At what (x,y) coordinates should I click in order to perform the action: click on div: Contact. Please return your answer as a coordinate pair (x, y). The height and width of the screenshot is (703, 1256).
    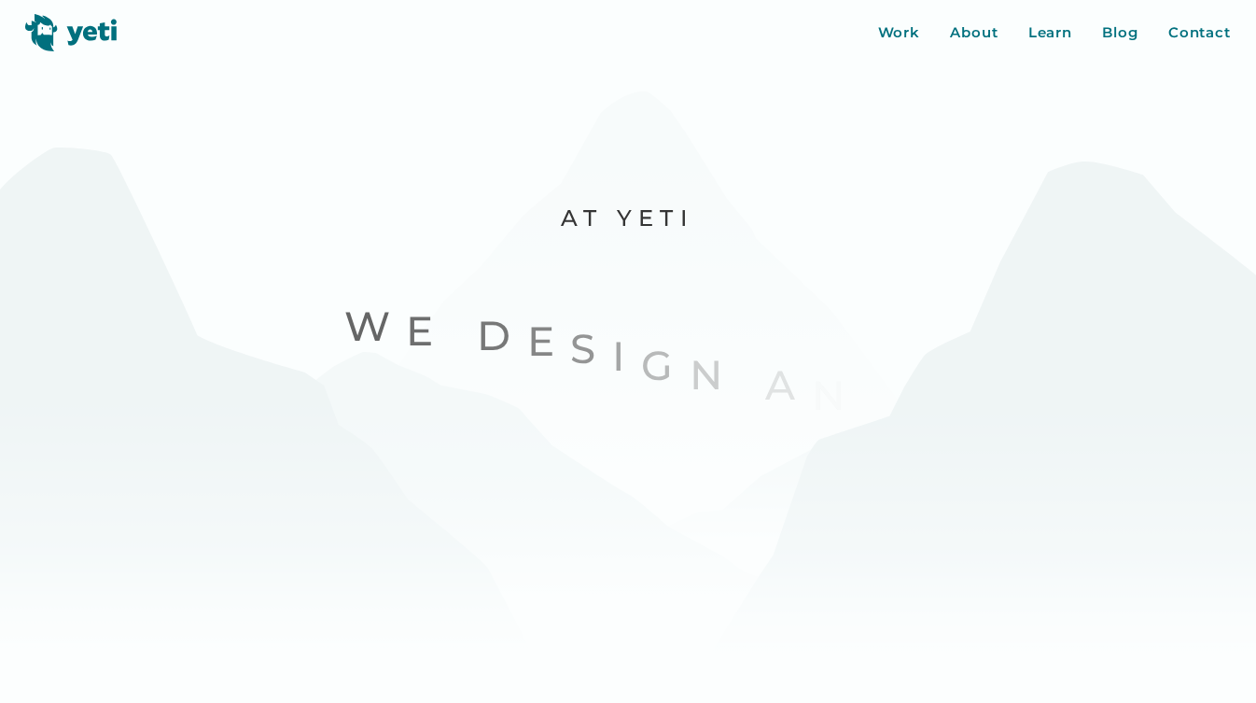
    Looking at the image, I should click on (1199, 33).